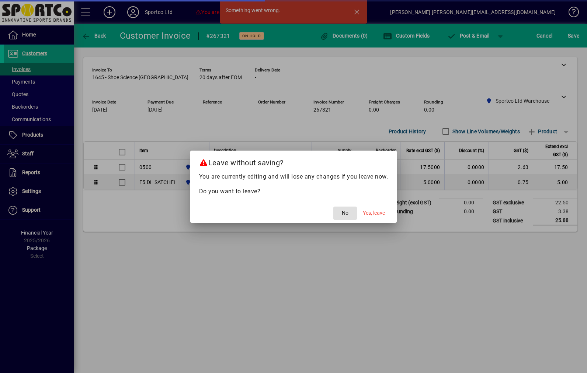 The image size is (587, 373). Describe the element at coordinates (293, 177) in the screenshot. I see `p: You are currently editing and will lose any changes if you leave now.` at that location.